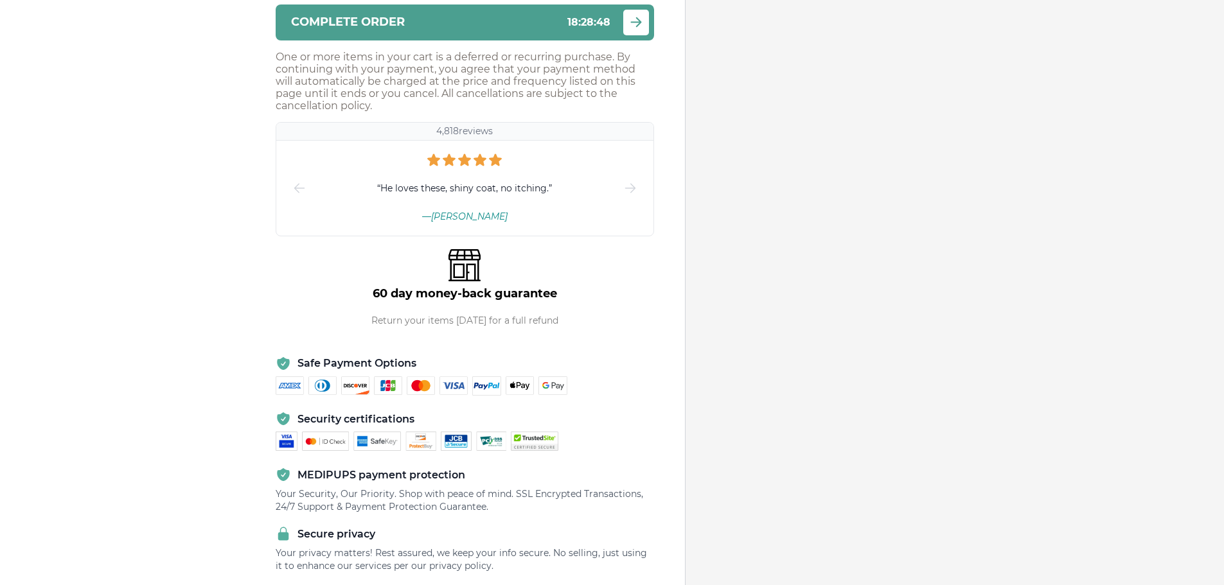  Describe the element at coordinates (464, 500) in the screenshot. I see `div: Your Security, Our Priority. Shop with peace of mind. SSL Encrypted Transactions, 24/7 Support & ...` at that location.